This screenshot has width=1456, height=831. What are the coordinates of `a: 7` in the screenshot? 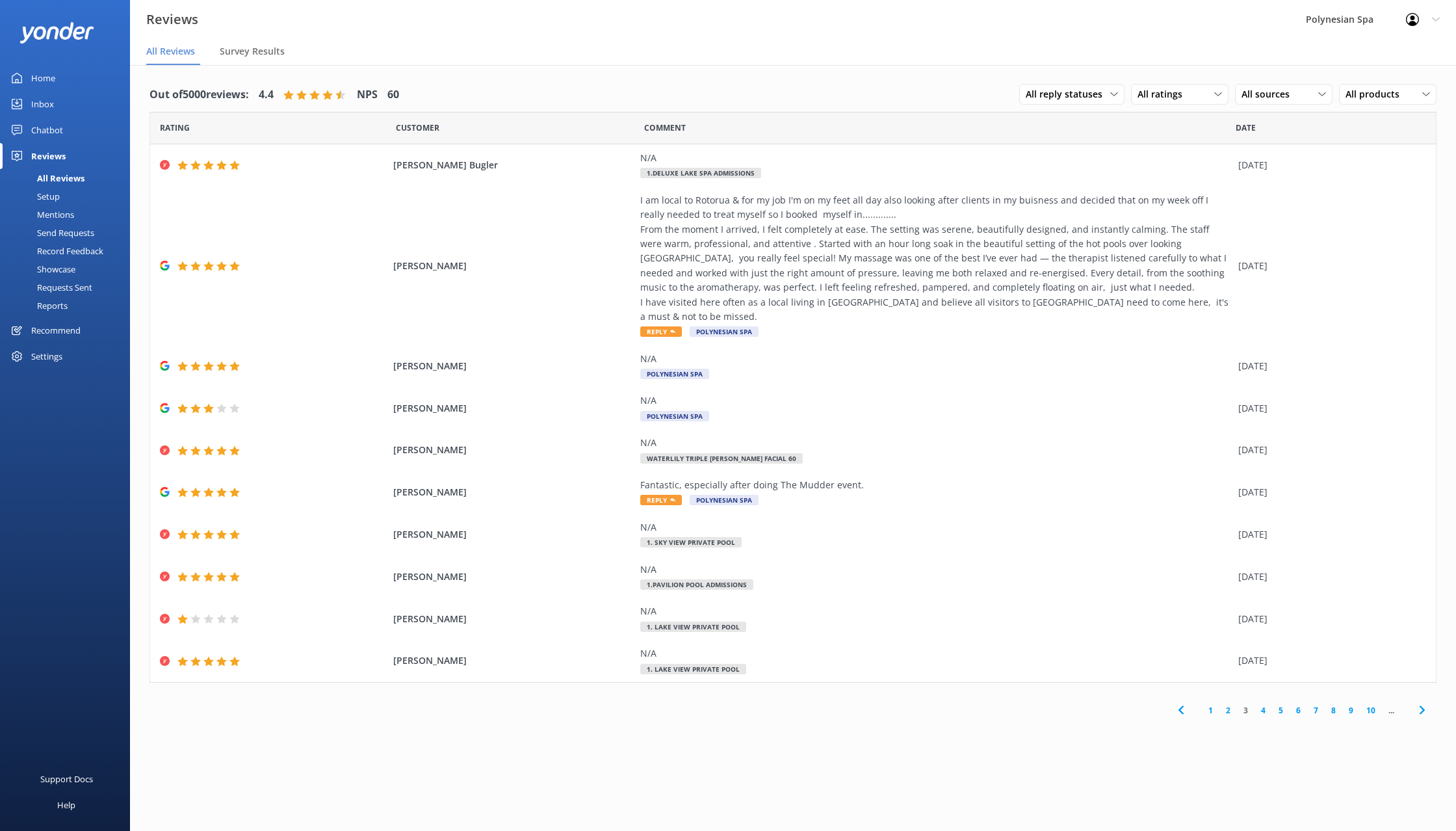 It's located at (1316, 711).